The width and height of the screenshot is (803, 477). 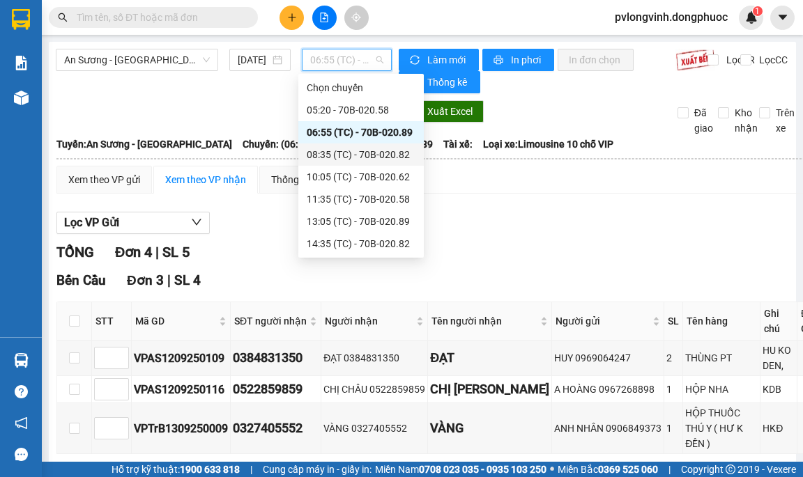 I want to click on th: SL, so click(x=673, y=321).